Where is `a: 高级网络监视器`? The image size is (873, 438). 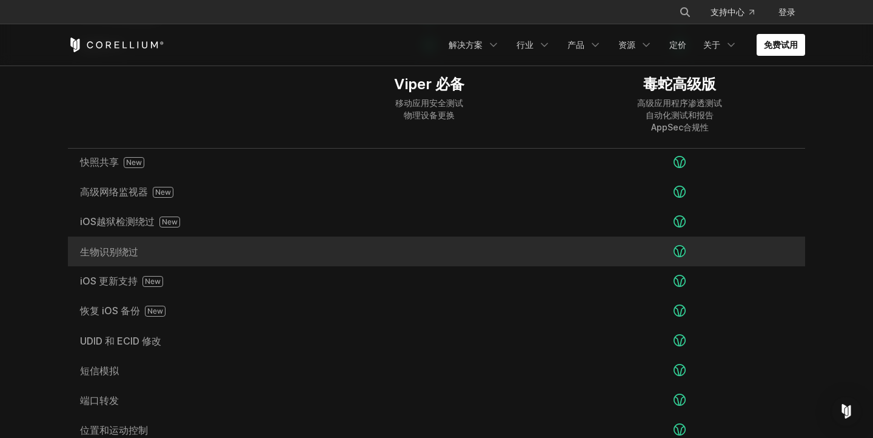 a: 高级网络监视器 is located at coordinates (186, 192).